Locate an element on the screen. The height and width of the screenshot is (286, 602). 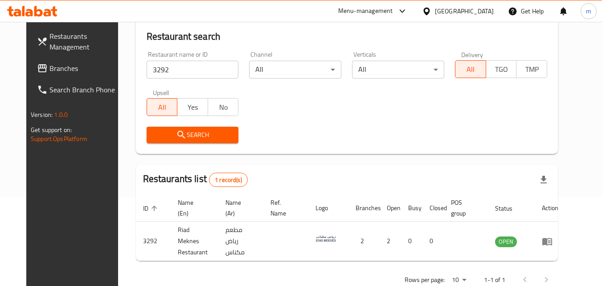
a: Support.OpsPlatform is located at coordinates (59, 139).